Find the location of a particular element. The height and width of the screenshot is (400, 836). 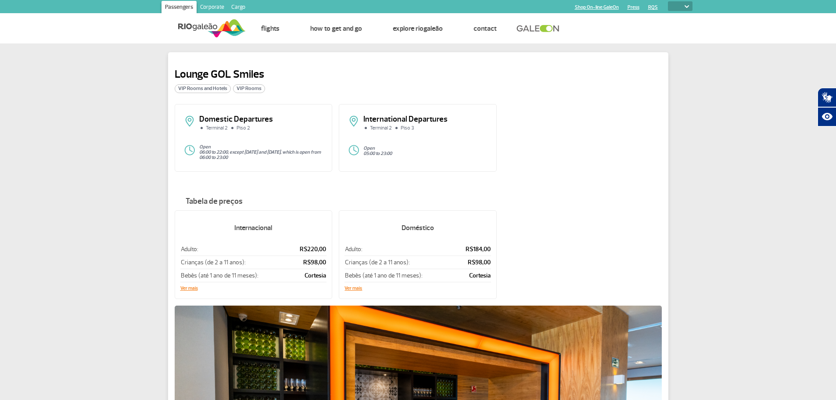

a: How to get and go is located at coordinates (336, 29).